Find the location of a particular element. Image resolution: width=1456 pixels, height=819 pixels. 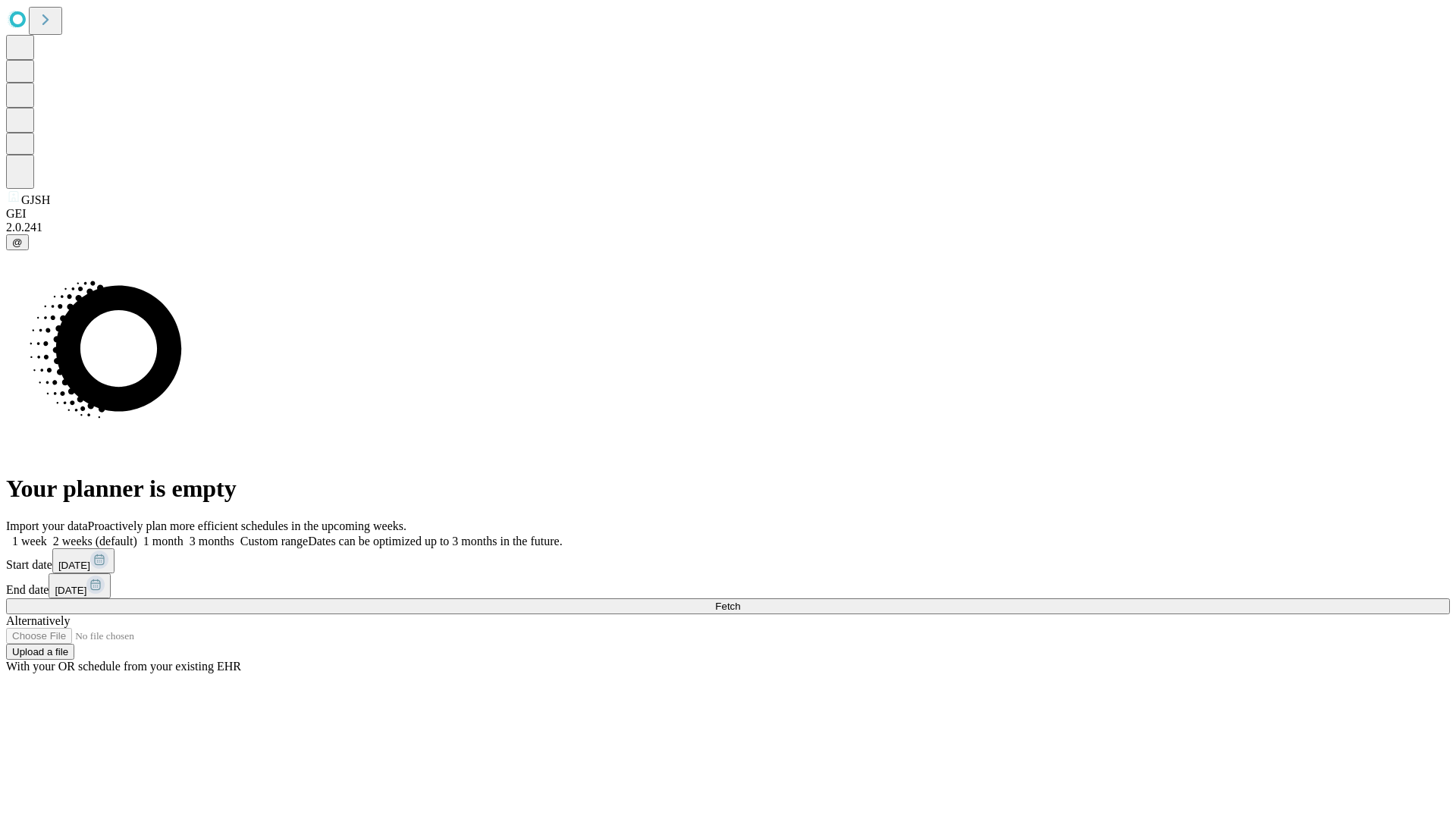

span: With your OR schedule from your existing EHR is located at coordinates (124, 666).